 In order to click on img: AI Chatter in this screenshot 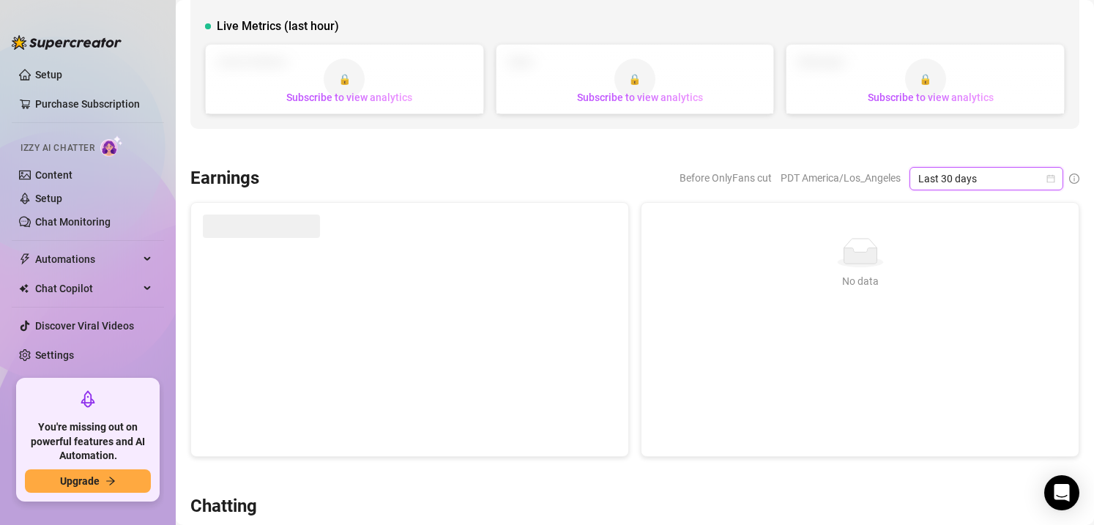, I will do `click(111, 146)`.